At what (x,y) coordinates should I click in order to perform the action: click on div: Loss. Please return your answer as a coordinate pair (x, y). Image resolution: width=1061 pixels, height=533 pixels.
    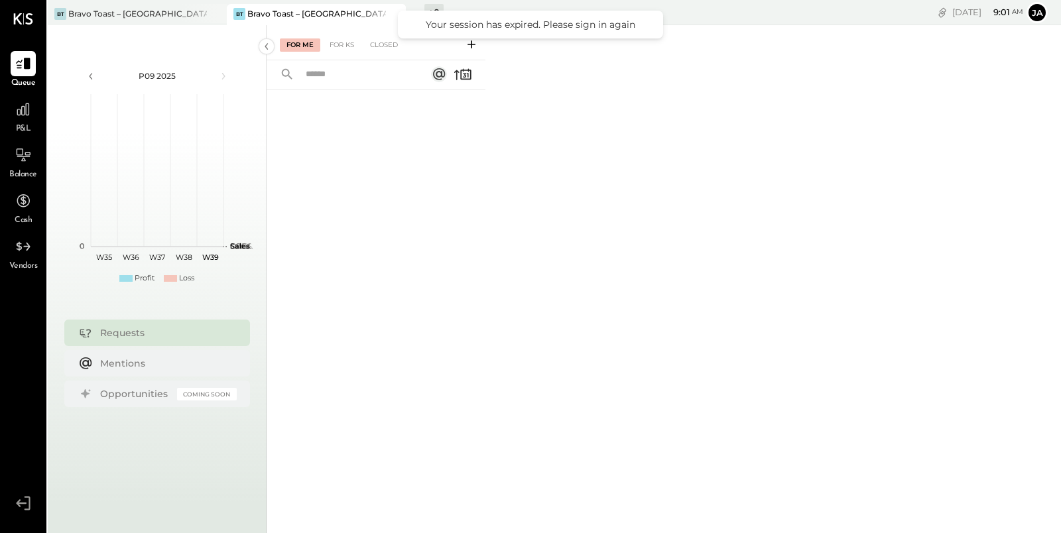
    Looking at the image, I should click on (186, 278).